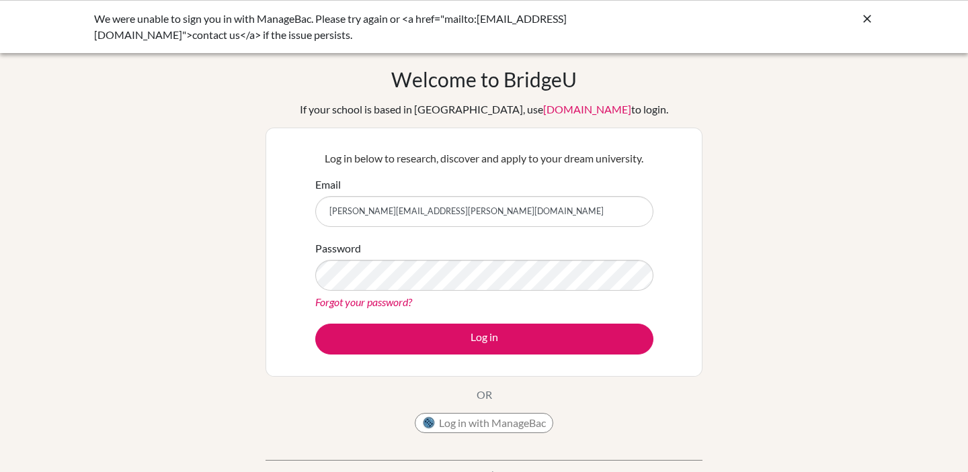 This screenshot has height=472, width=968. What do you see at coordinates (328, 185) in the screenshot?
I see `label: Email` at bounding box center [328, 185].